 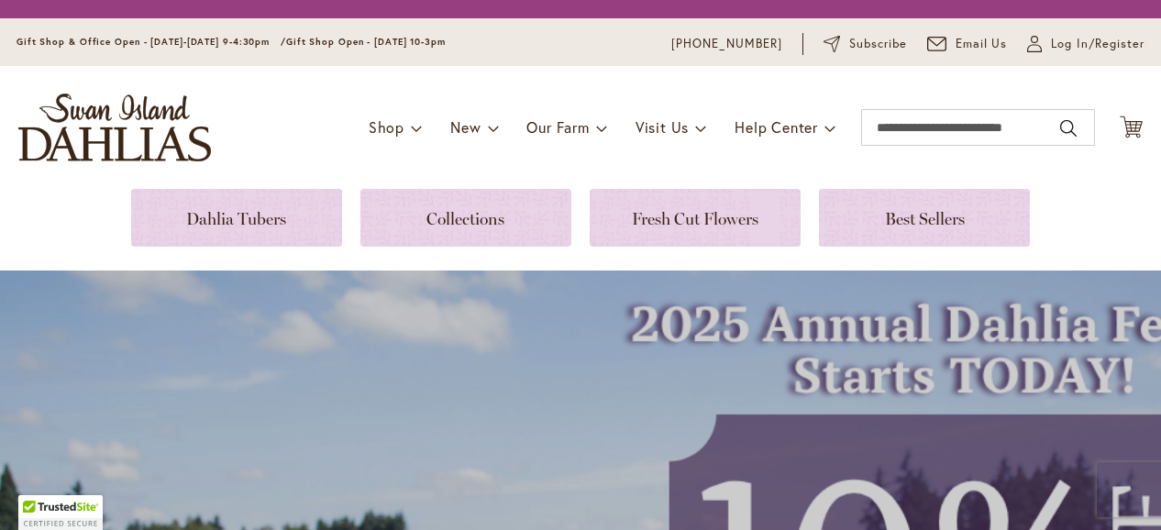 What do you see at coordinates (967, 44) in the screenshot?
I see `a: Email Us` at bounding box center [967, 44].